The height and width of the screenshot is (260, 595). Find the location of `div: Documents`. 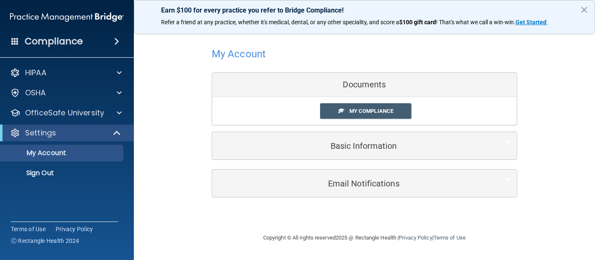

div: Documents is located at coordinates (365, 85).